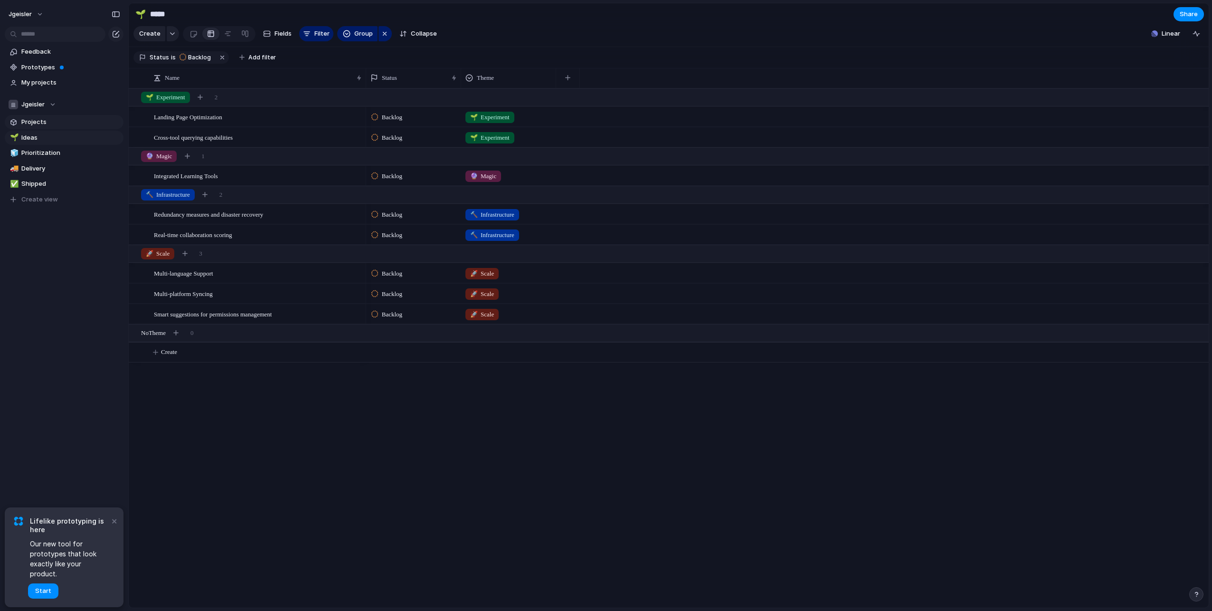 The width and height of the screenshot is (1212, 611). What do you see at coordinates (64, 52) in the screenshot?
I see `a: Feedback` at bounding box center [64, 52].